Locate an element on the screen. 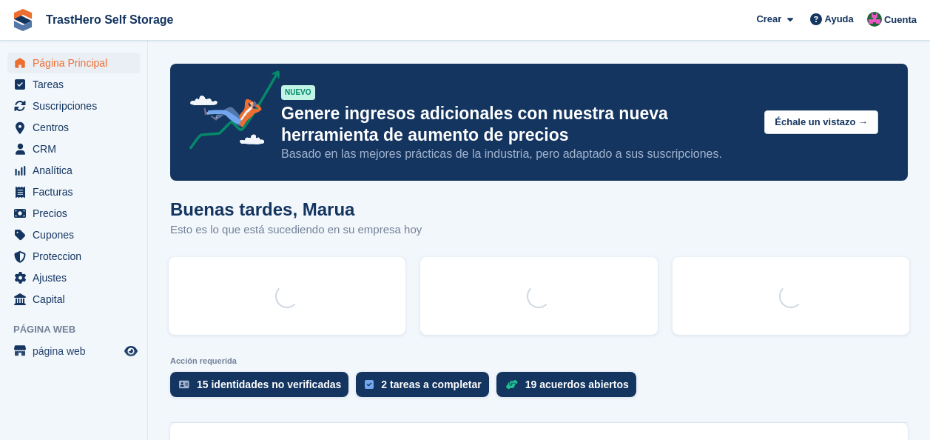 The width and height of the screenshot is (930, 440). img: verify_identity-adf6edd0f0f0b5bbfe63781bf79b02c33cf7c696d77639b501bdc392416b5a36.svg is located at coordinates (184, 384).